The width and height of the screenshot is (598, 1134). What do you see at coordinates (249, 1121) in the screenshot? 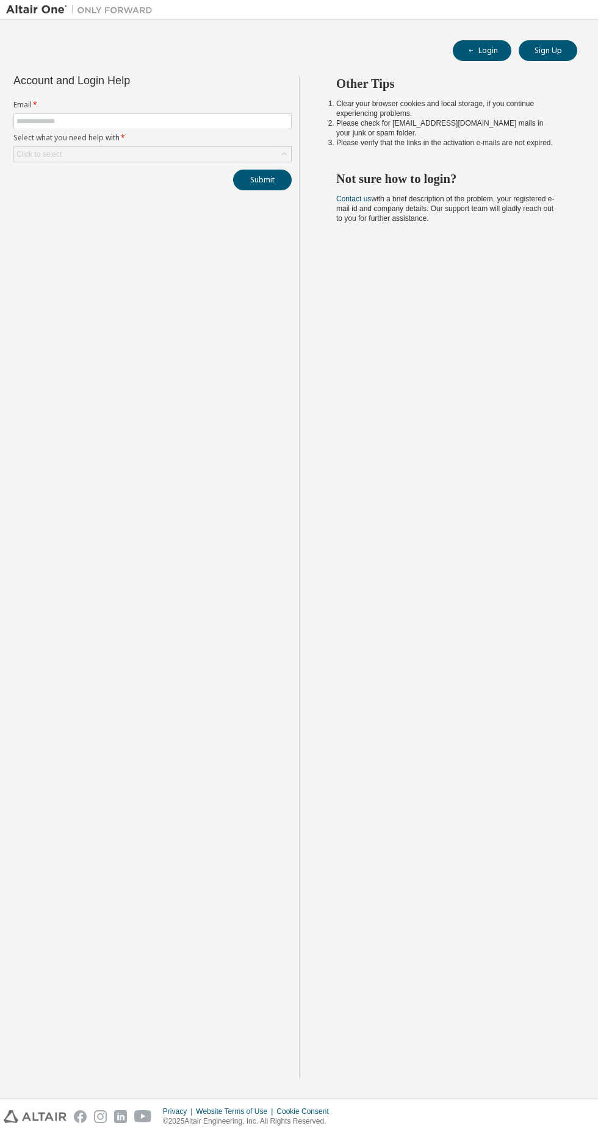
I see `p: © 2025 Altair Engineering, Inc. All Rights Reserved.` at bounding box center [249, 1121].